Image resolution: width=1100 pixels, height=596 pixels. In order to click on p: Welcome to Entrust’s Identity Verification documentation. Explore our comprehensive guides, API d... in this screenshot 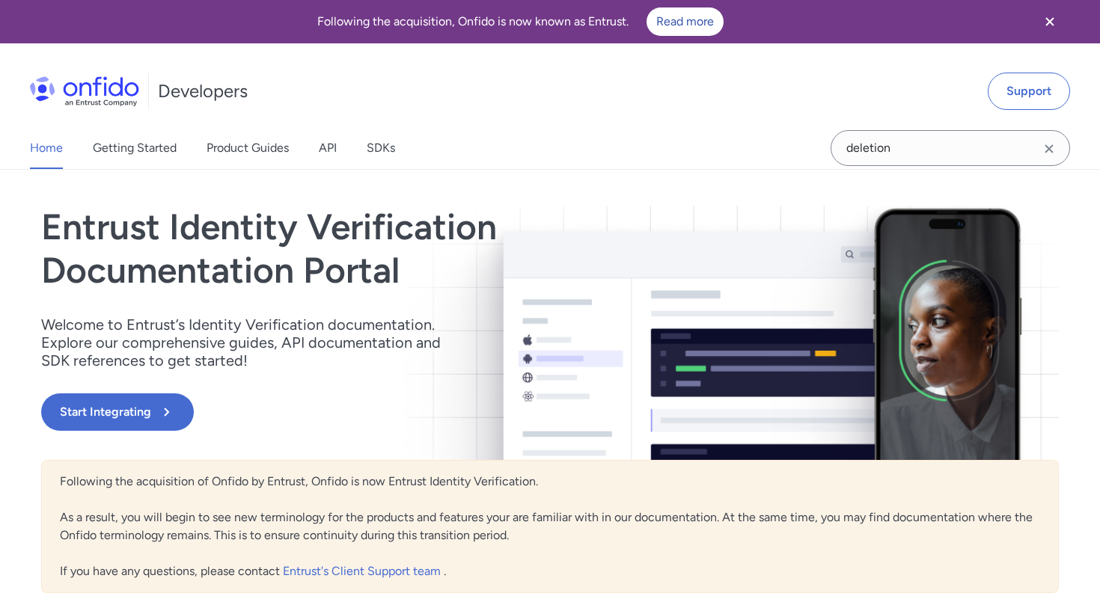, I will do `click(251, 343)`.